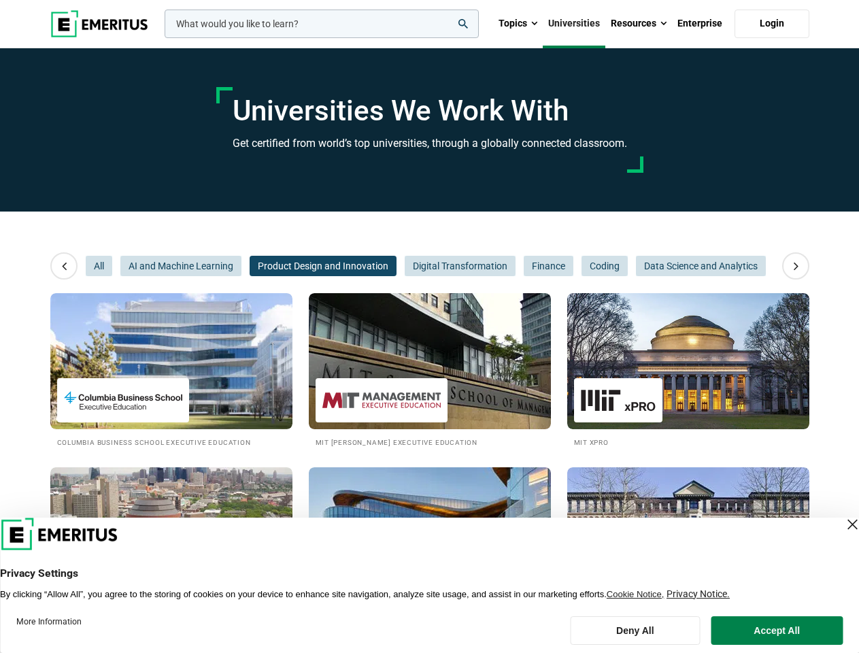 The image size is (859, 653). Describe the element at coordinates (604, 266) in the screenshot. I see `button: Coding` at that location.